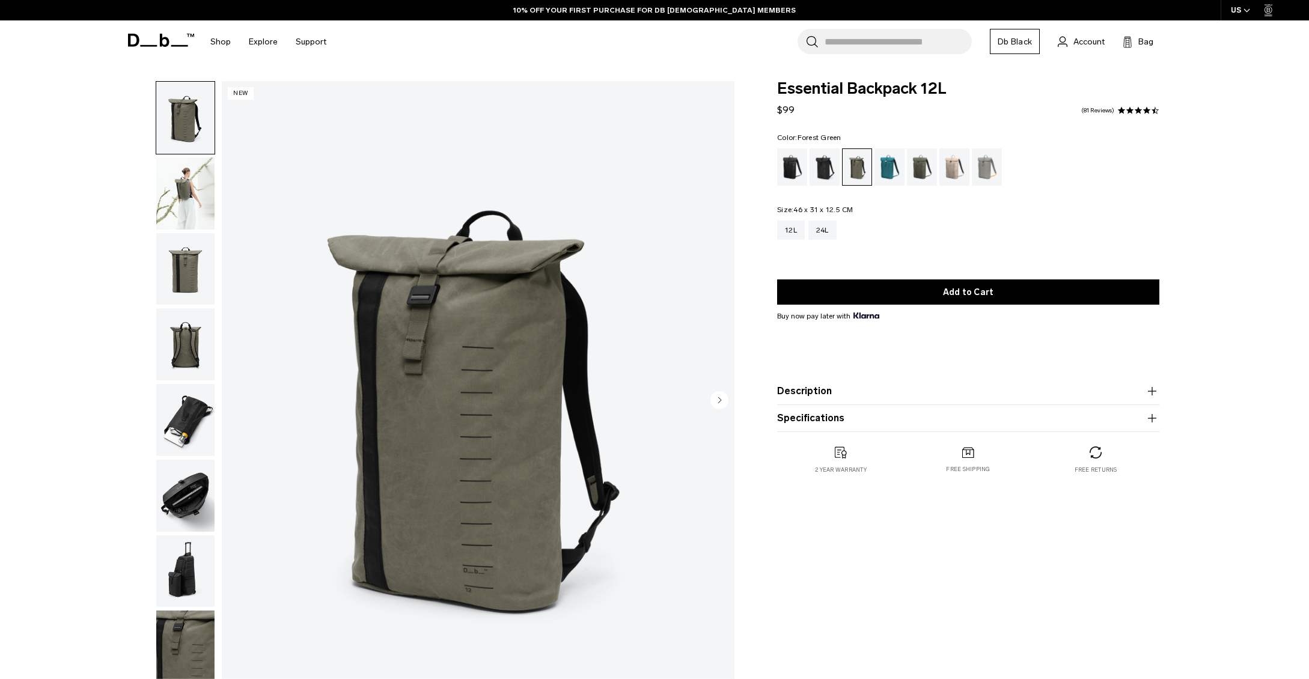 The height and width of the screenshot is (679, 1309). Describe the element at coordinates (968, 292) in the screenshot. I see `button: Add to Cart` at that location.